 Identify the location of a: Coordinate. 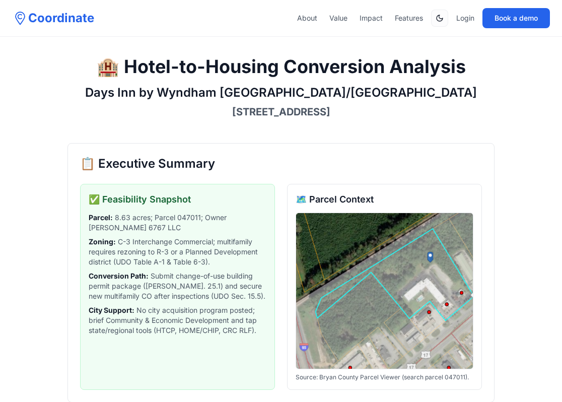
(53, 18).